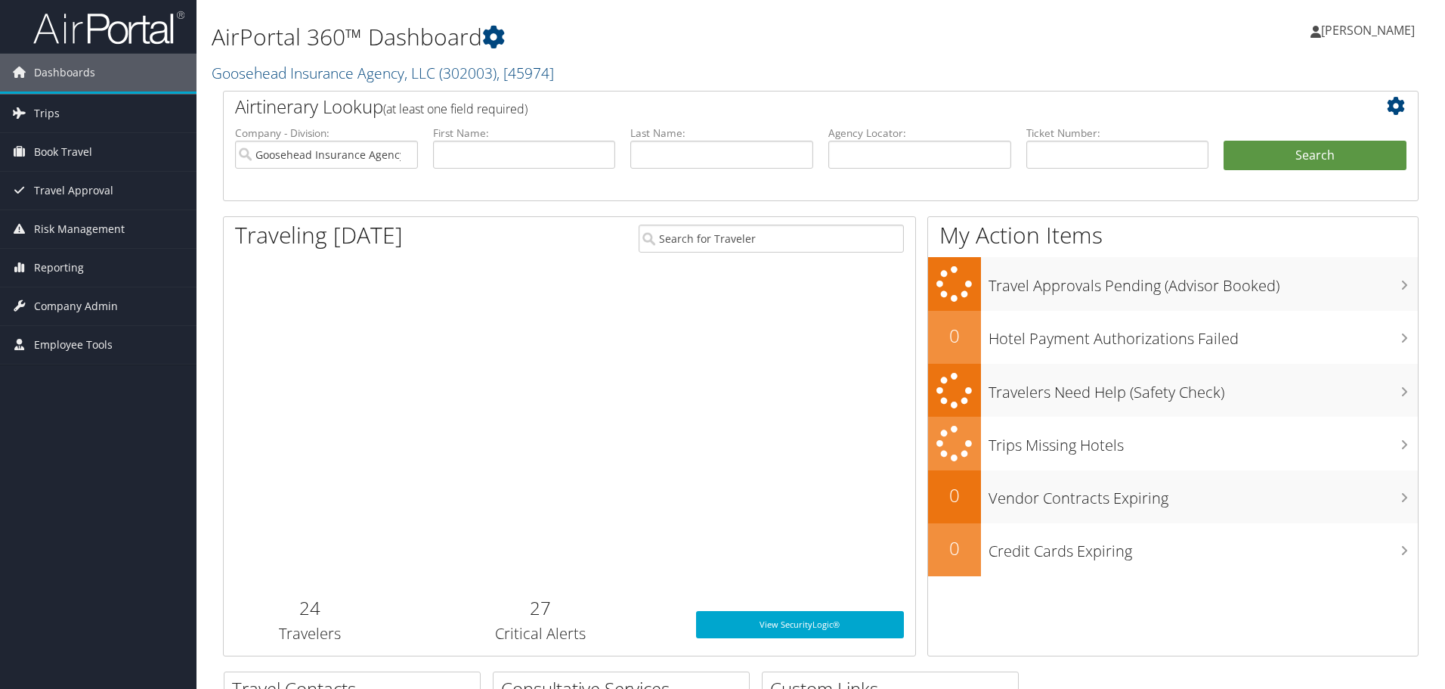 The height and width of the screenshot is (689, 1445). What do you see at coordinates (617, 37) in the screenshot?
I see `h1: AirPortal 360™ Dashboard` at bounding box center [617, 37].